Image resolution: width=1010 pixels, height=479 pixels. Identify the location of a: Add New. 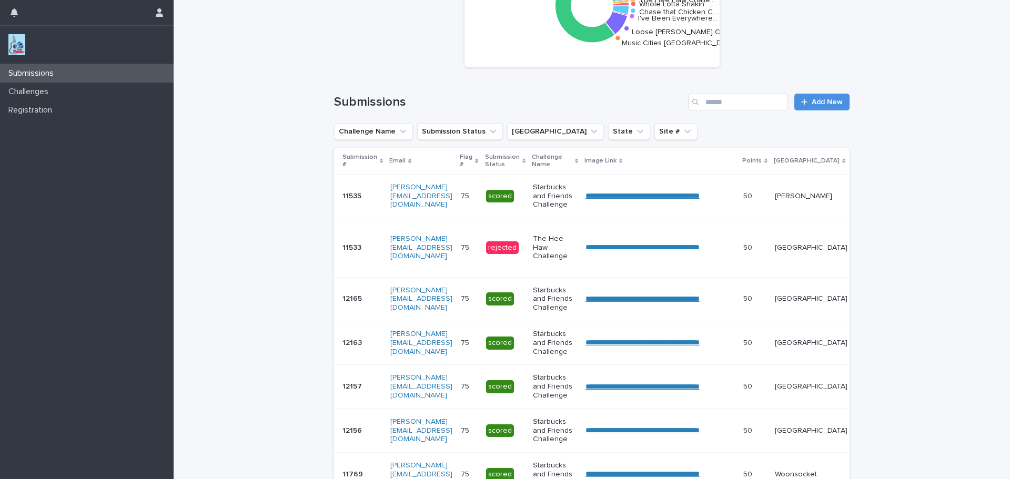
(821, 102).